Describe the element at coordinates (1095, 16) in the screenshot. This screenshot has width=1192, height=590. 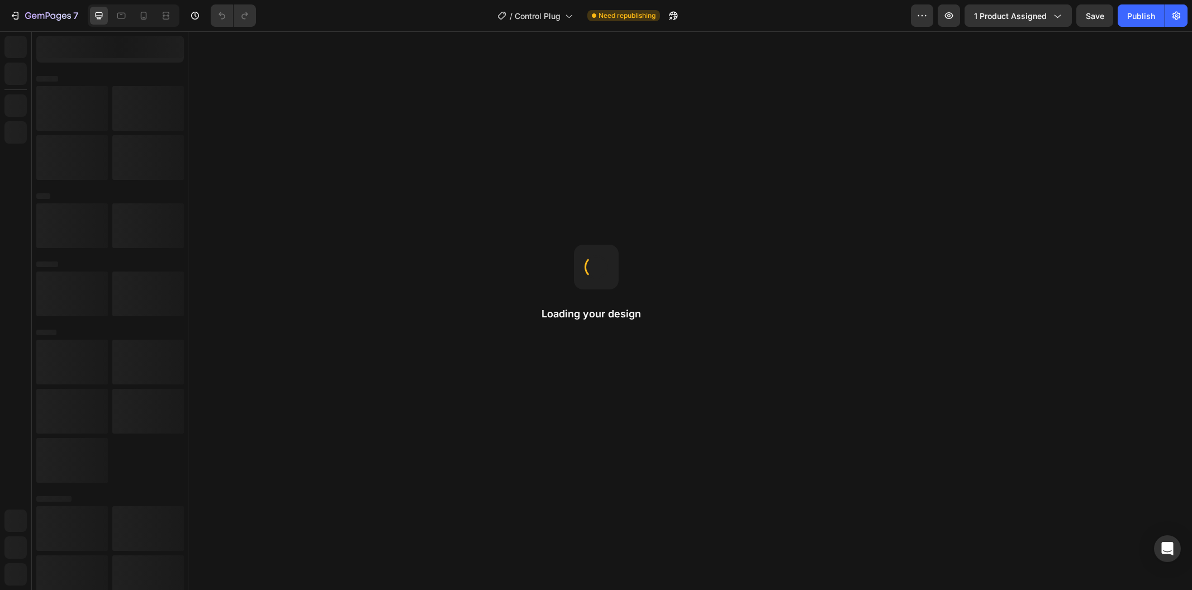
I see `button: Save` at that location.